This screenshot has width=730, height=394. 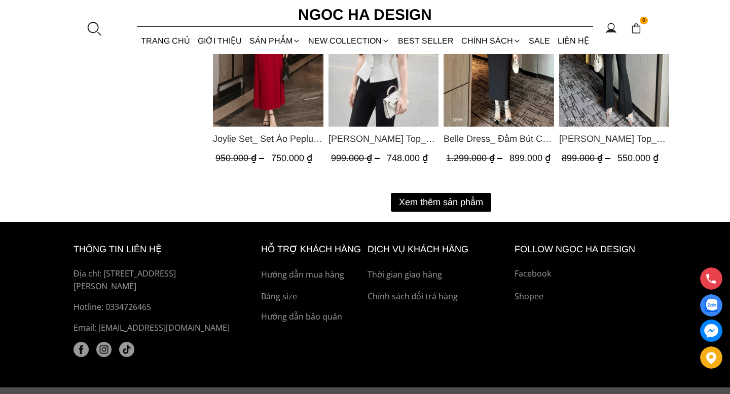 What do you see at coordinates (365, 15) in the screenshot?
I see `a: Ngoc Ha Design` at bounding box center [365, 15].